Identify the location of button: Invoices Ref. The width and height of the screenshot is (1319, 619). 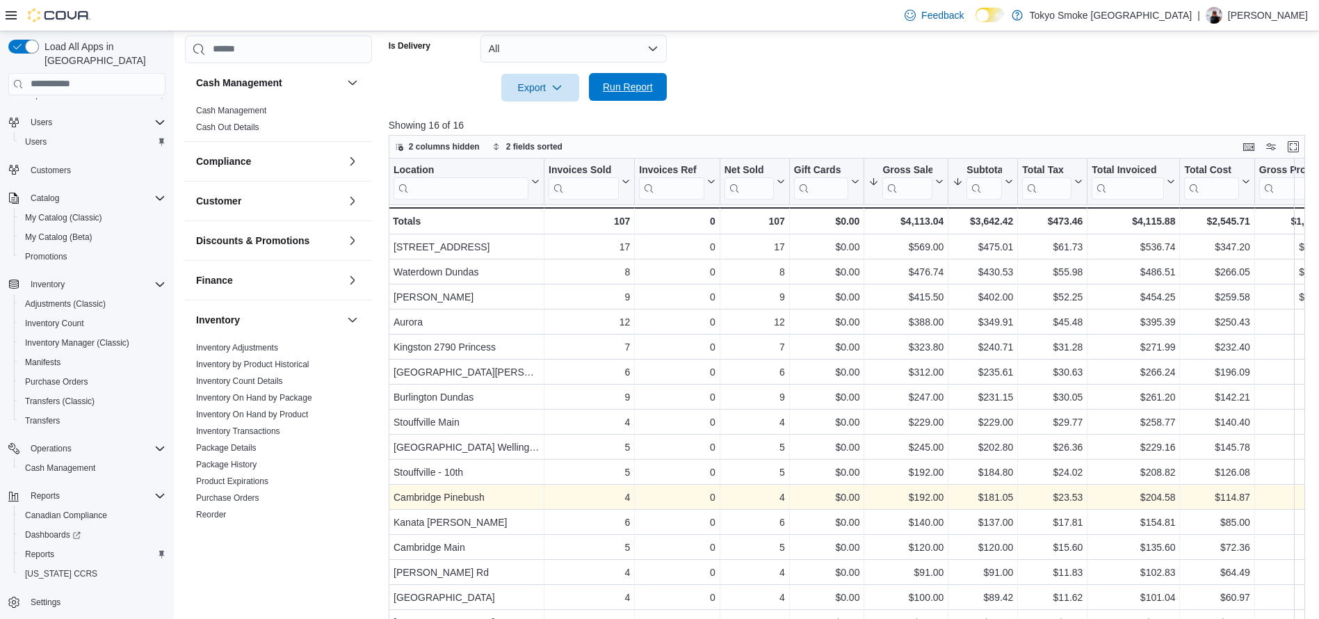
(676, 181).